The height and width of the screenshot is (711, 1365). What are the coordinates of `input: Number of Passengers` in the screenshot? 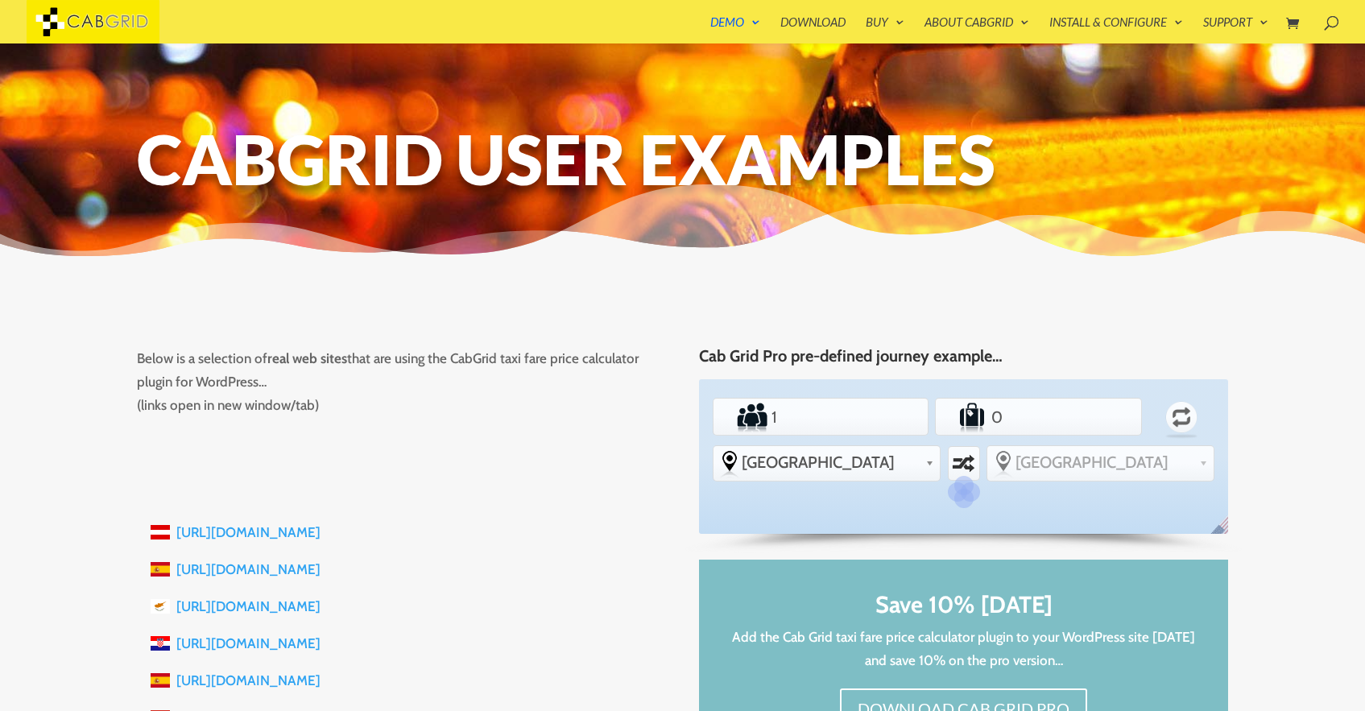 It's located at (821, 417).